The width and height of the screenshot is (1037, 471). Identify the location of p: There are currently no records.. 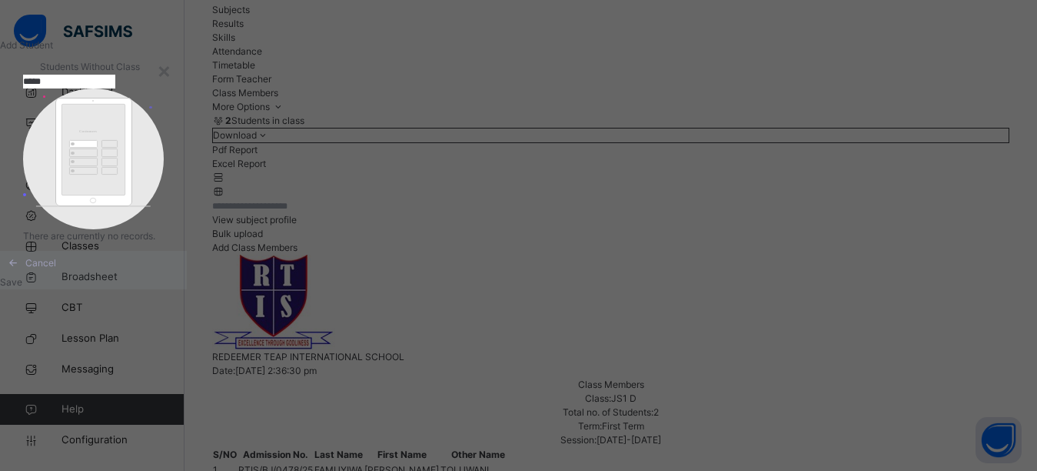
(93, 236).